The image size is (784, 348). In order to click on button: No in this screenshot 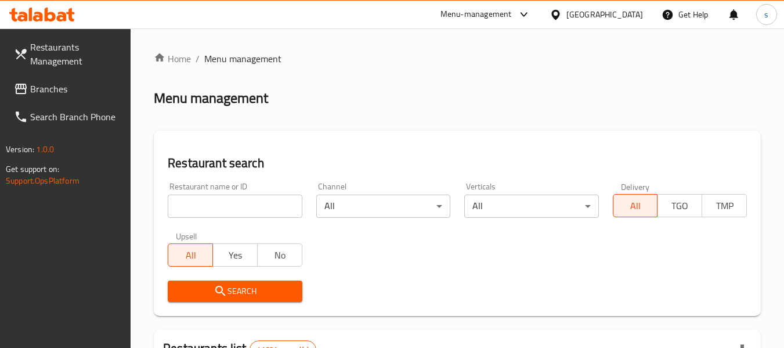, I will do `click(280, 255)`.